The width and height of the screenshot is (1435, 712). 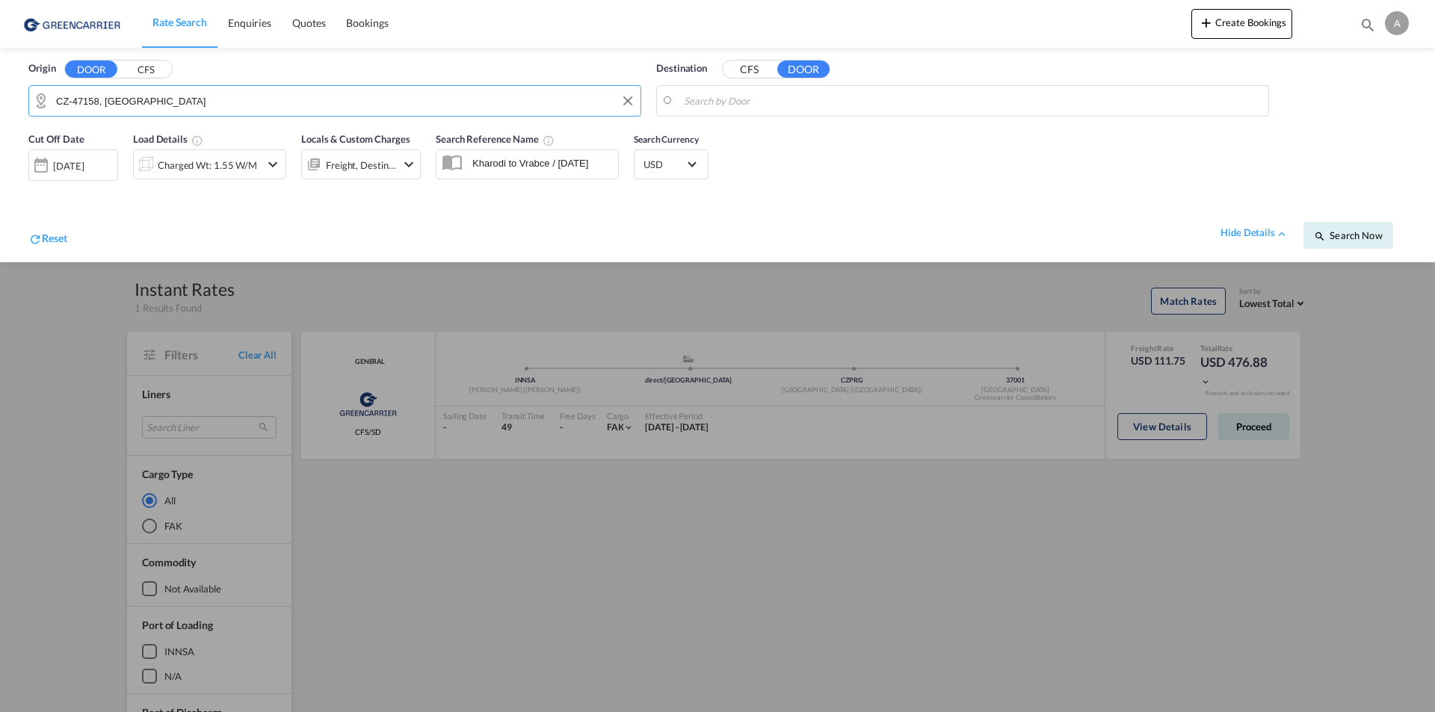 What do you see at coordinates (1206, 22) in the screenshot?
I see `md-icon: icon-plus 400-fg` at bounding box center [1206, 22].